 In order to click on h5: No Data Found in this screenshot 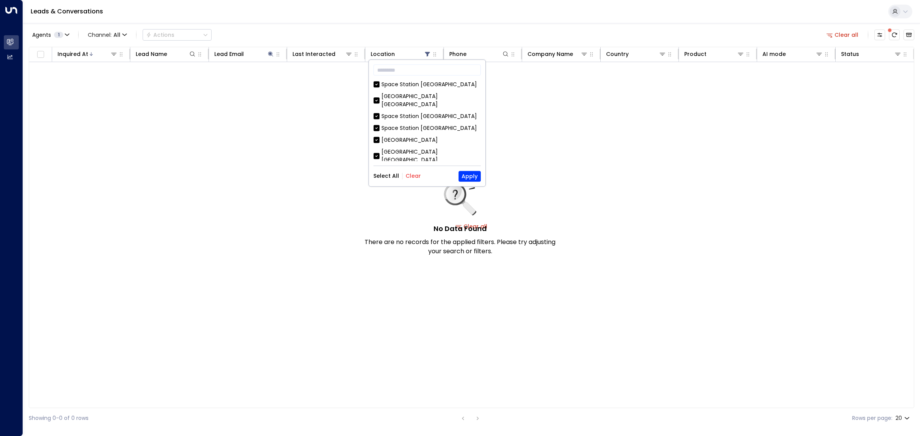, I will do `click(460, 228)`.